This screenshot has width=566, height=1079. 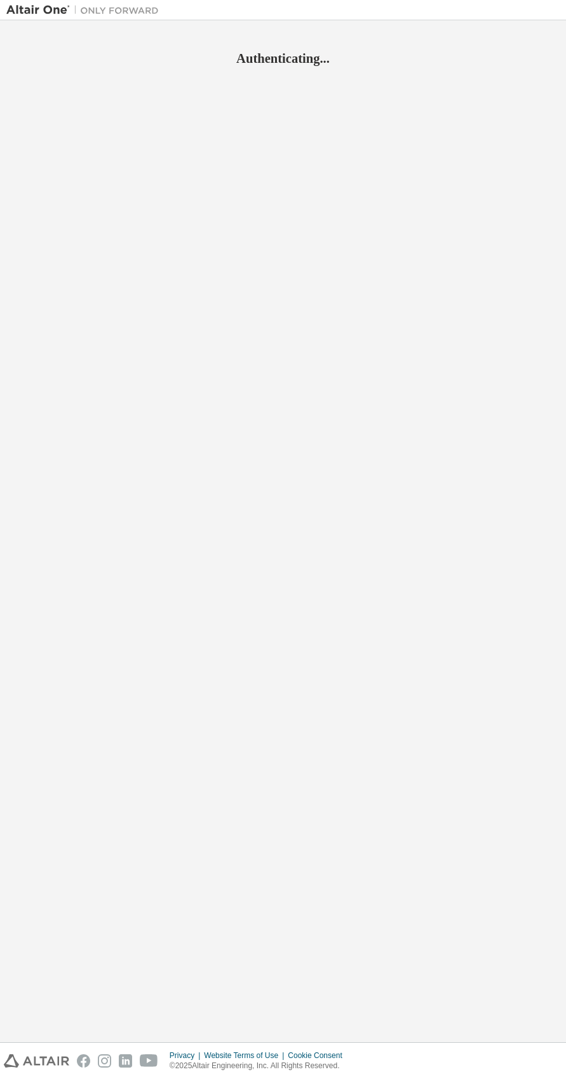 I want to click on img: Altair One, so click(x=86, y=10).